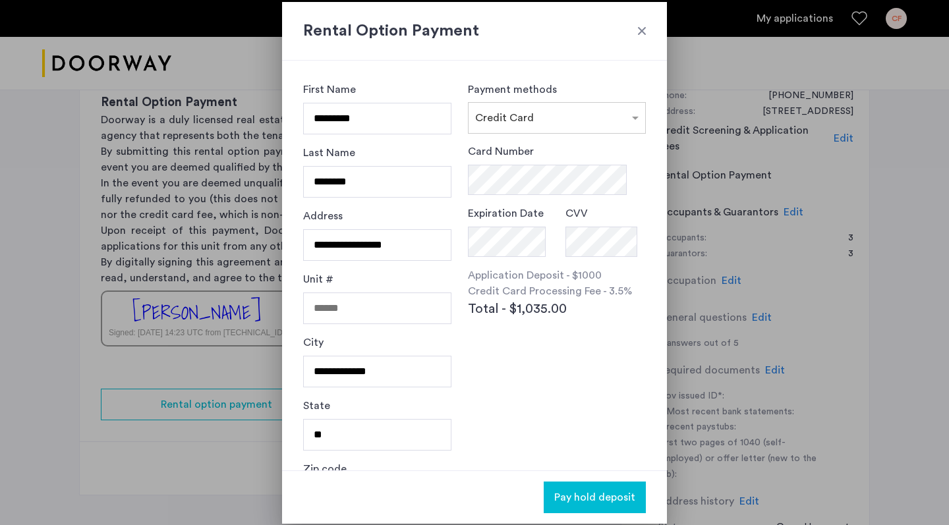 Image resolution: width=949 pixels, height=525 pixels. What do you see at coordinates (576, 213) in the screenshot?
I see `label: CVV` at bounding box center [576, 213].